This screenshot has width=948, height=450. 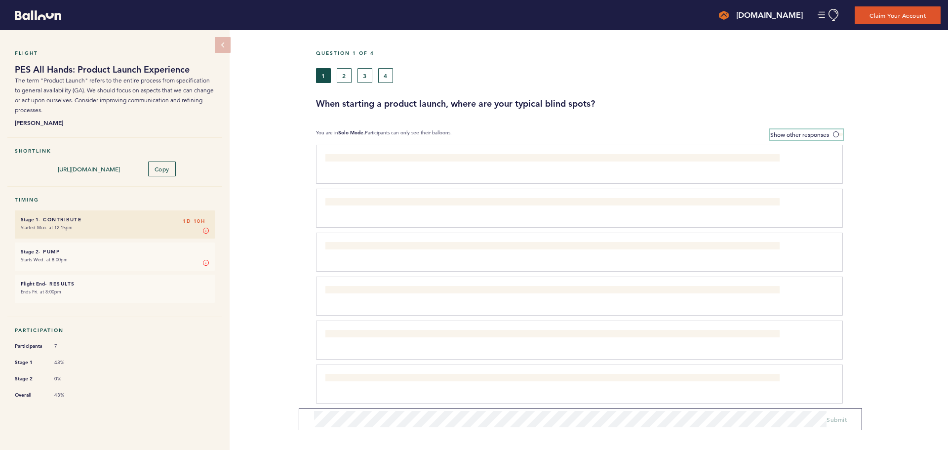 What do you see at coordinates (828, 15) in the screenshot?
I see `button: Manage Account` at bounding box center [828, 15].